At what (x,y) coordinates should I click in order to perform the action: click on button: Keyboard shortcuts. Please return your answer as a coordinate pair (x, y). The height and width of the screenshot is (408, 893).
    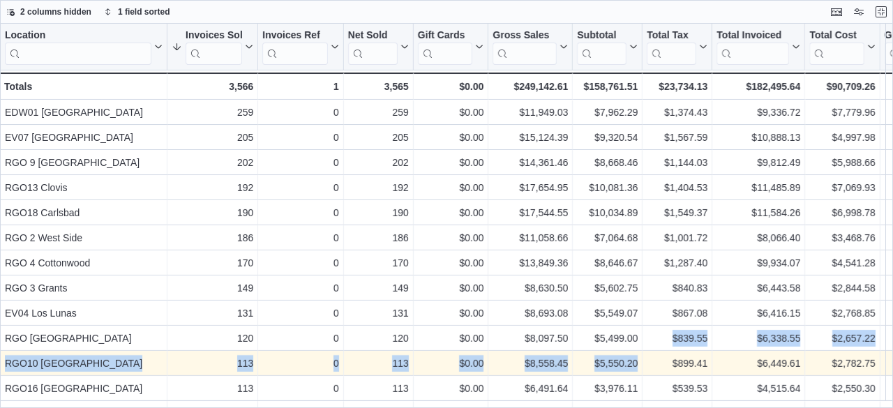
    Looking at the image, I should click on (836, 12).